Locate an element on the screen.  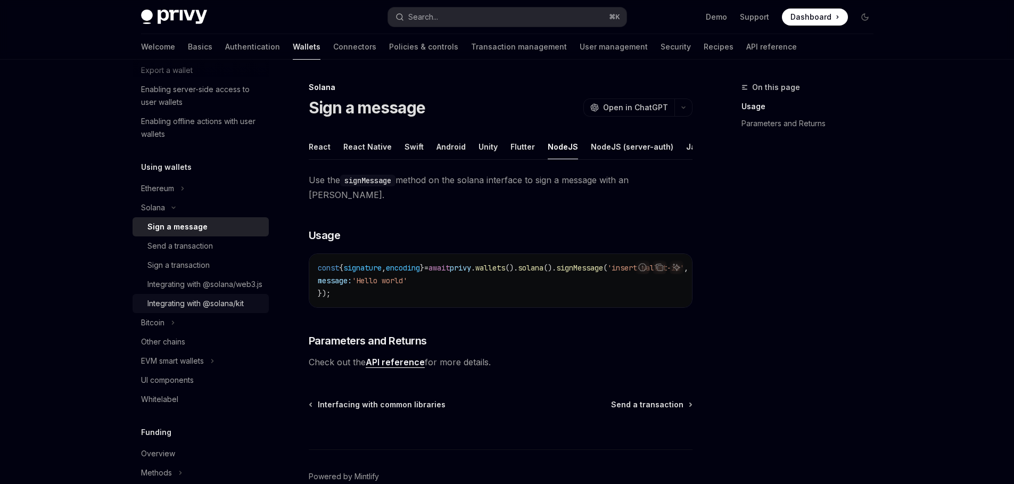
div: Send a transaction is located at coordinates (180, 246).